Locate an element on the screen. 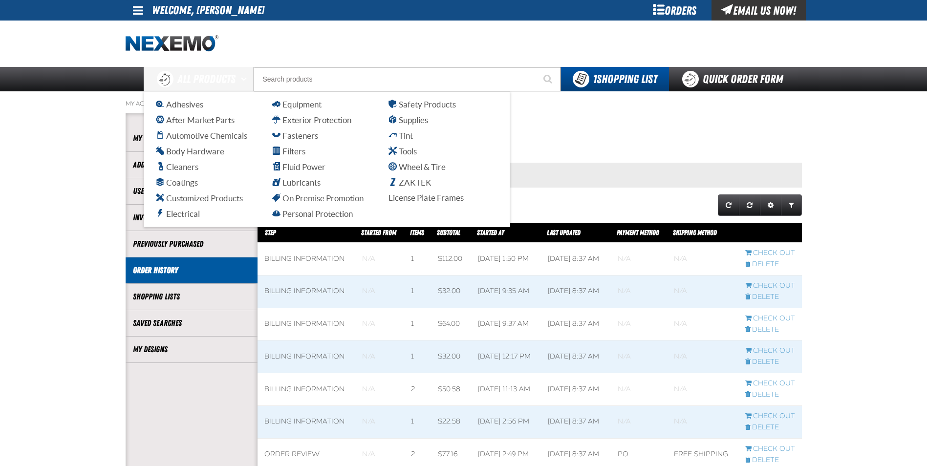  span: Filters is located at coordinates (289, 151).